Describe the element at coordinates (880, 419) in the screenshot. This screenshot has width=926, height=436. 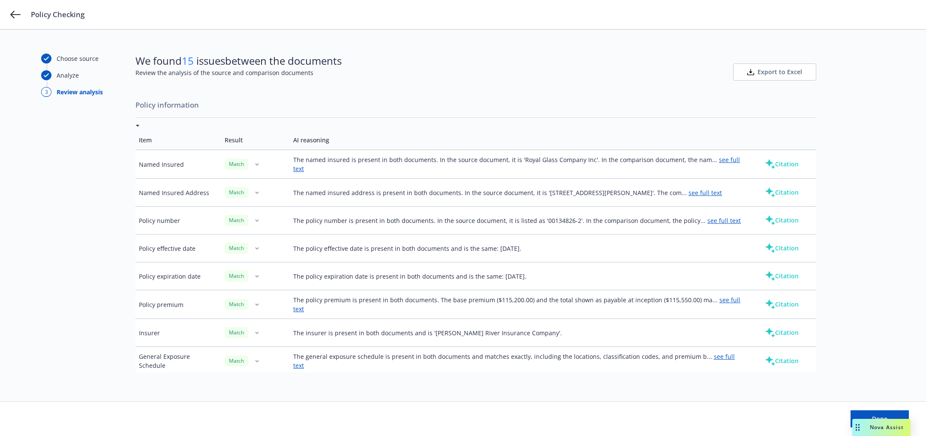
I see `button: Done` at that location.